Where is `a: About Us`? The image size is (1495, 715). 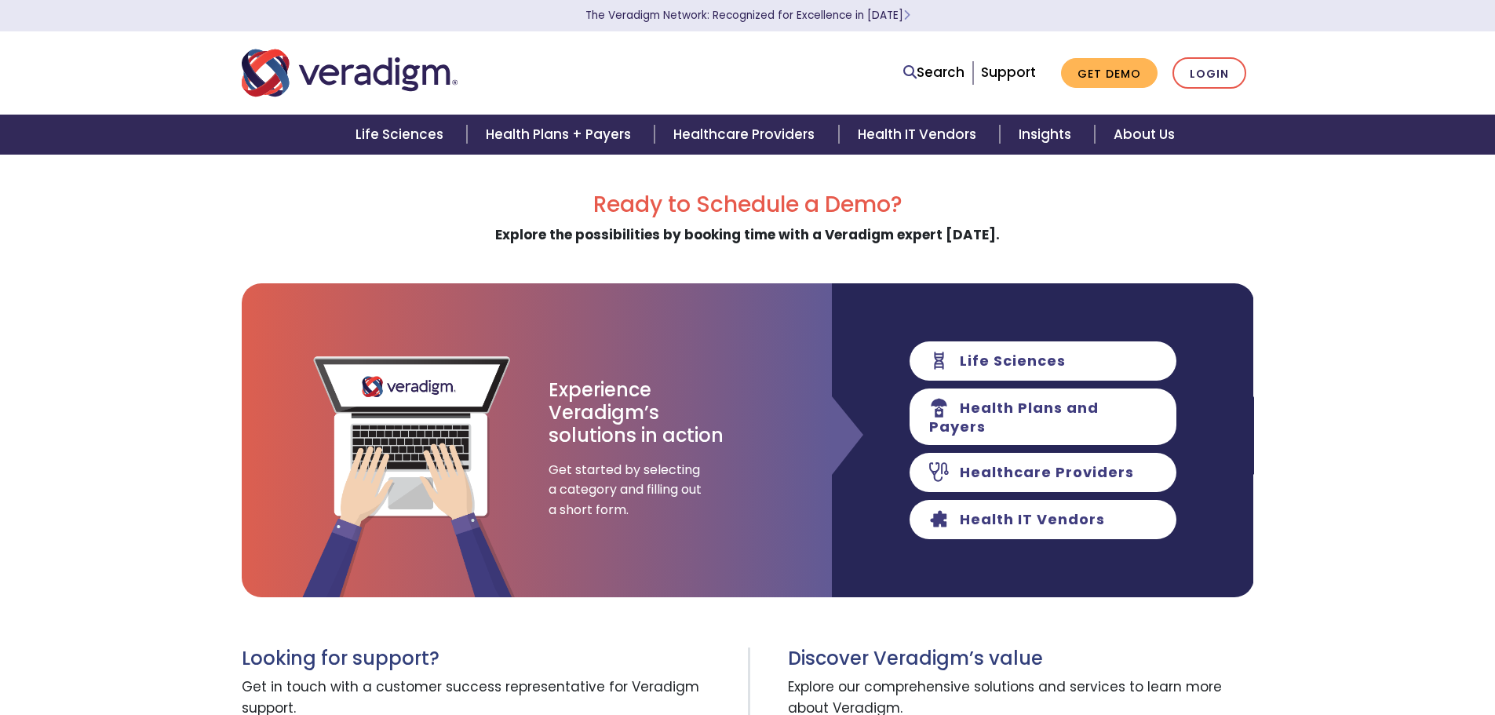 a: About Us is located at coordinates (1145, 134).